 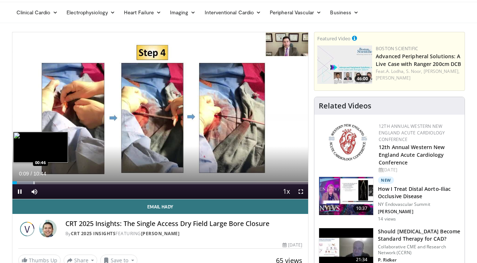 I want to click on img: CRT 2025 Insights, so click(x=27, y=228).